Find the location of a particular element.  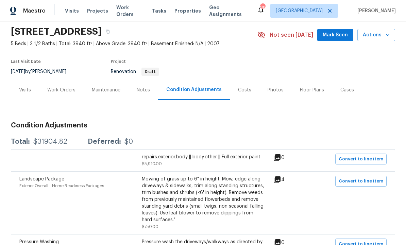

span: Draft is located at coordinates (150, 72).